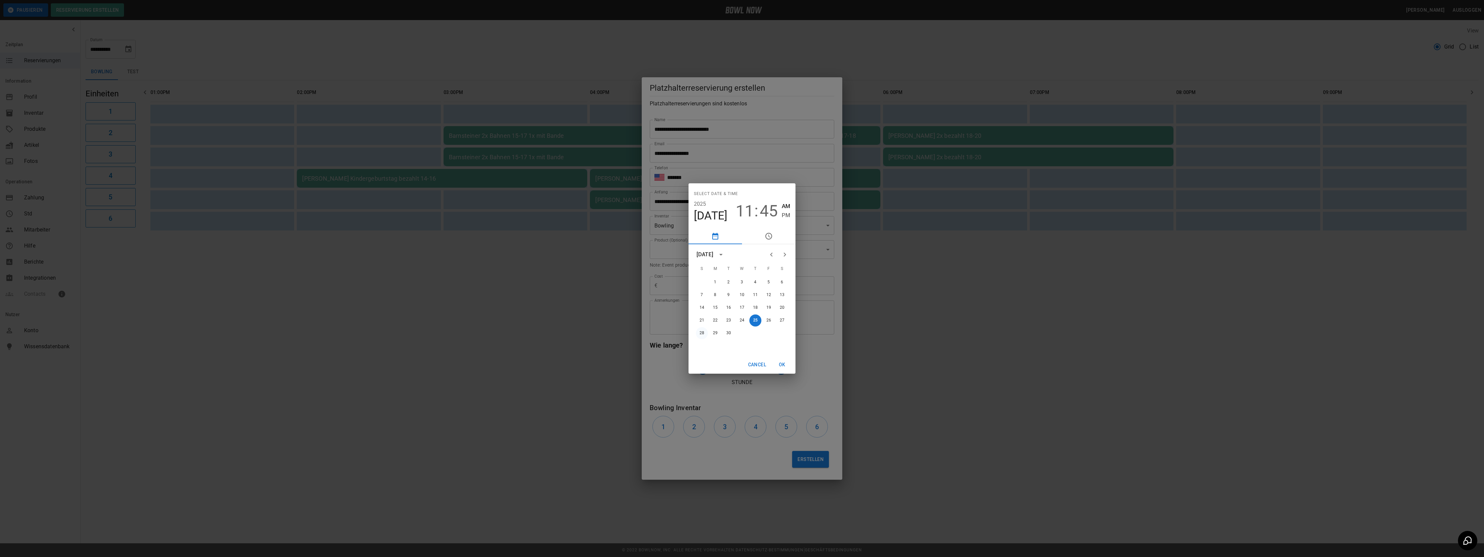  Describe the element at coordinates (715, 333) in the screenshot. I see `button: 29` at that location.